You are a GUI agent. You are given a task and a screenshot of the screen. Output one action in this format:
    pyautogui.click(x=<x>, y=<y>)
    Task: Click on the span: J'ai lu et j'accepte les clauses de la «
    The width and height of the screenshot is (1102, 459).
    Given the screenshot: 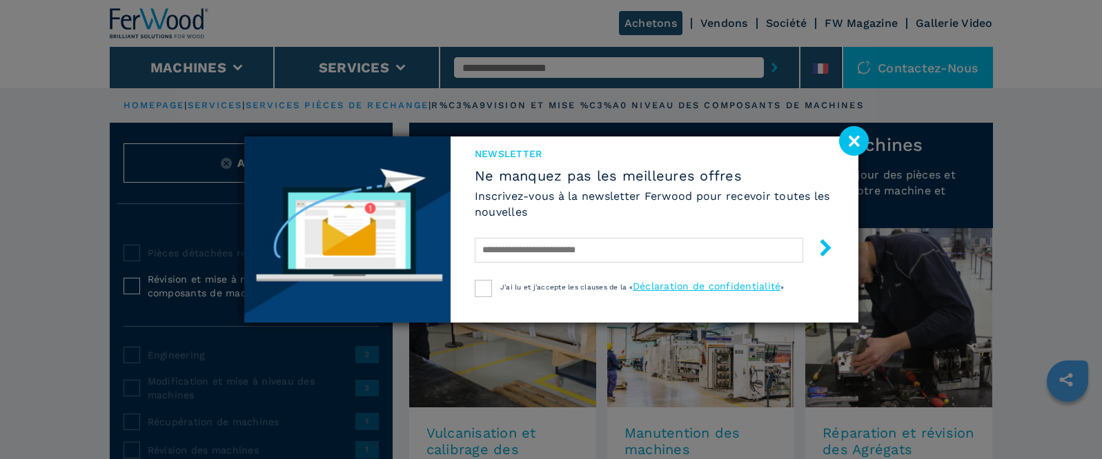 What is the action you would take?
    pyautogui.click(x=566, y=287)
    